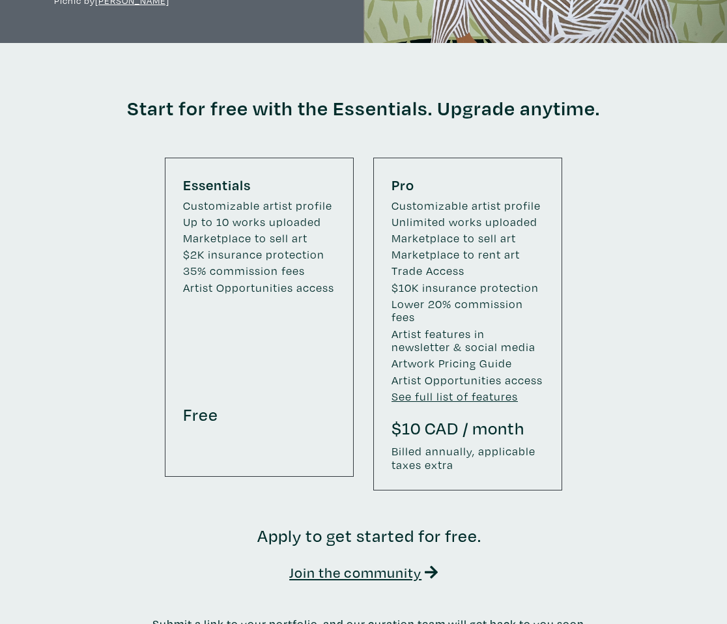  What do you see at coordinates (468, 311) in the screenshot?
I see `small: Lower 20% commission fees` at bounding box center [468, 311].